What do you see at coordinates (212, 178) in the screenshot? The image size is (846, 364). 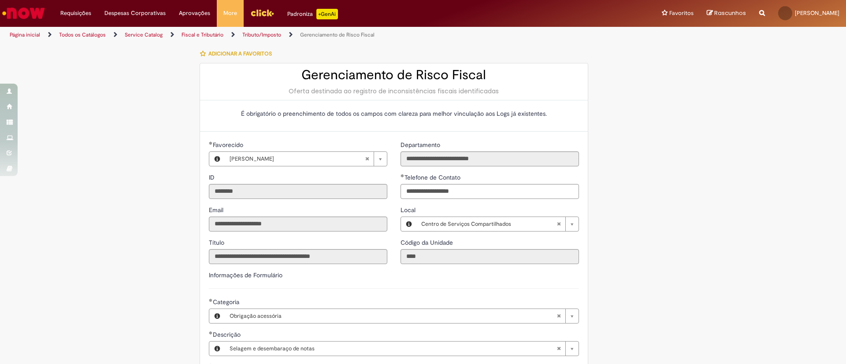 I see `label: Somente leitura - ID` at bounding box center [212, 178].